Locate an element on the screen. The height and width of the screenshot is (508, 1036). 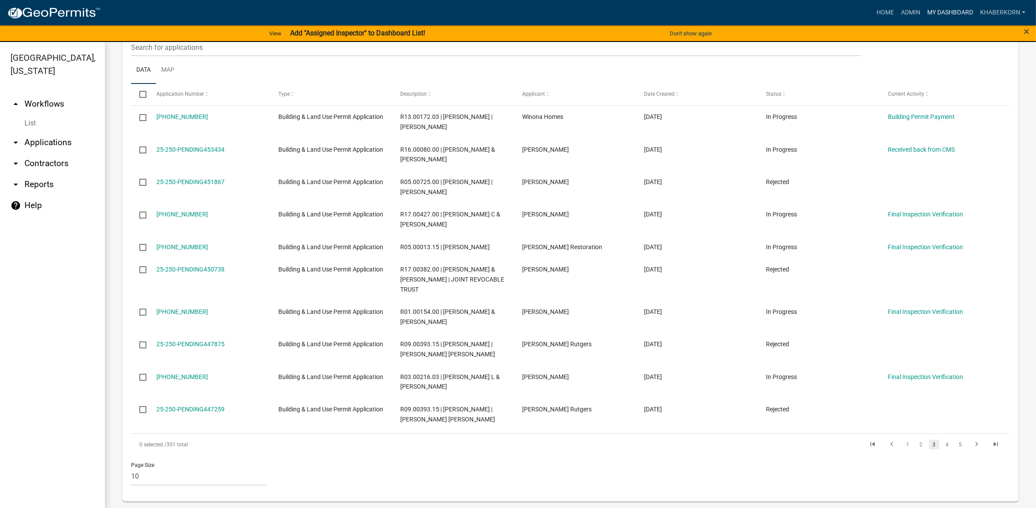
a: My Dashboard is located at coordinates (949, 13).